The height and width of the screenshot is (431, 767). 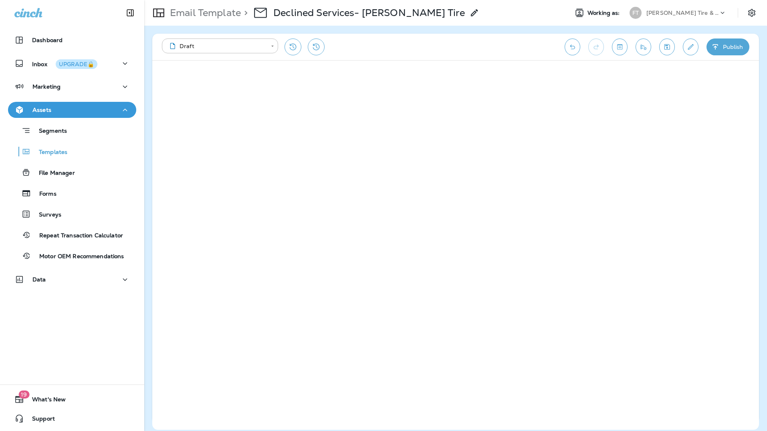 I want to click on p: Data, so click(x=39, y=279).